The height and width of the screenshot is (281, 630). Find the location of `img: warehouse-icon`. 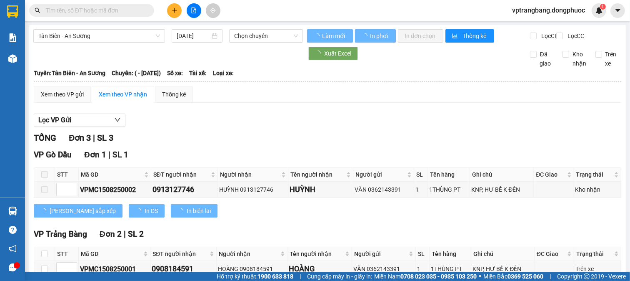

img: warehouse-icon is located at coordinates (13, 211).